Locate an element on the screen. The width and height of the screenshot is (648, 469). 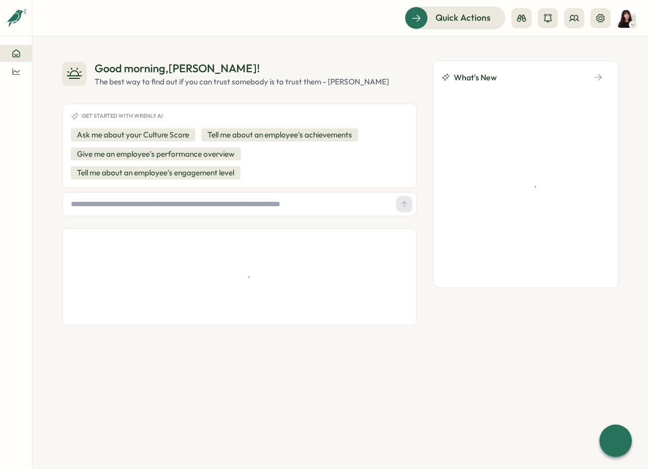
button: Tell me about an employee's achievements is located at coordinates (280, 135).